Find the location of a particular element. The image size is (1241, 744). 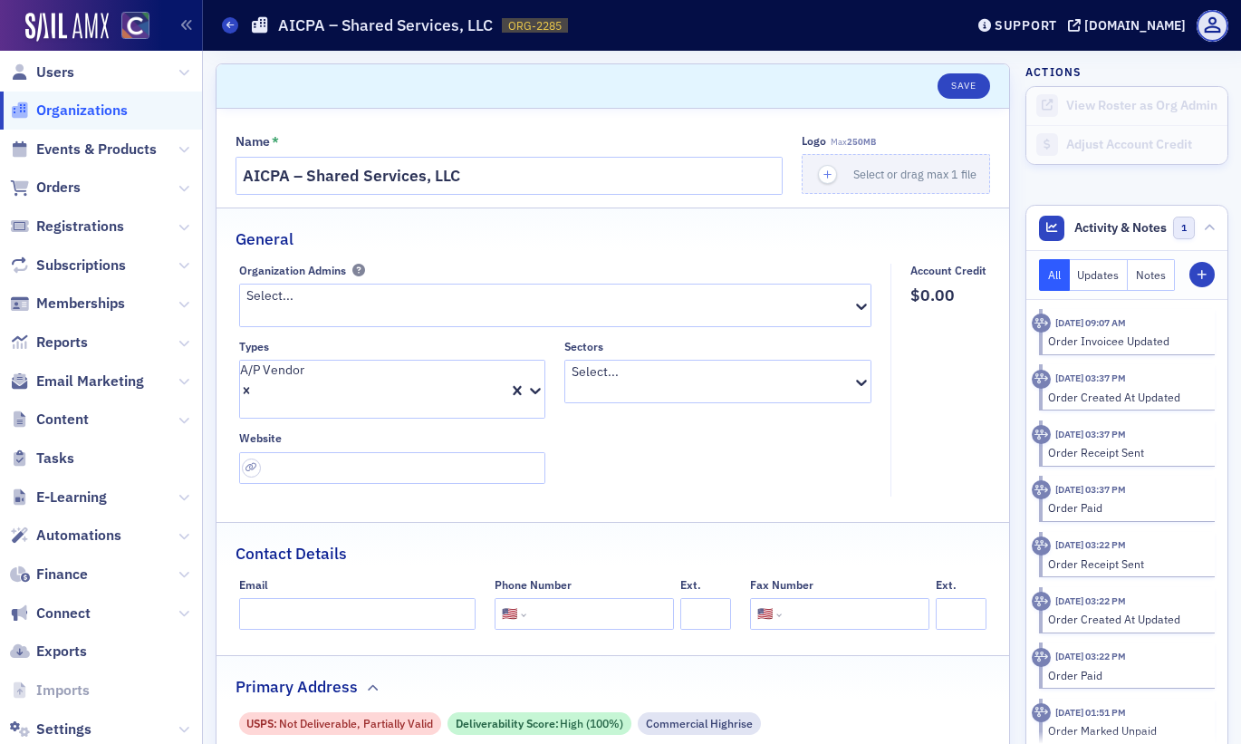

span: Users is located at coordinates (55, 72).